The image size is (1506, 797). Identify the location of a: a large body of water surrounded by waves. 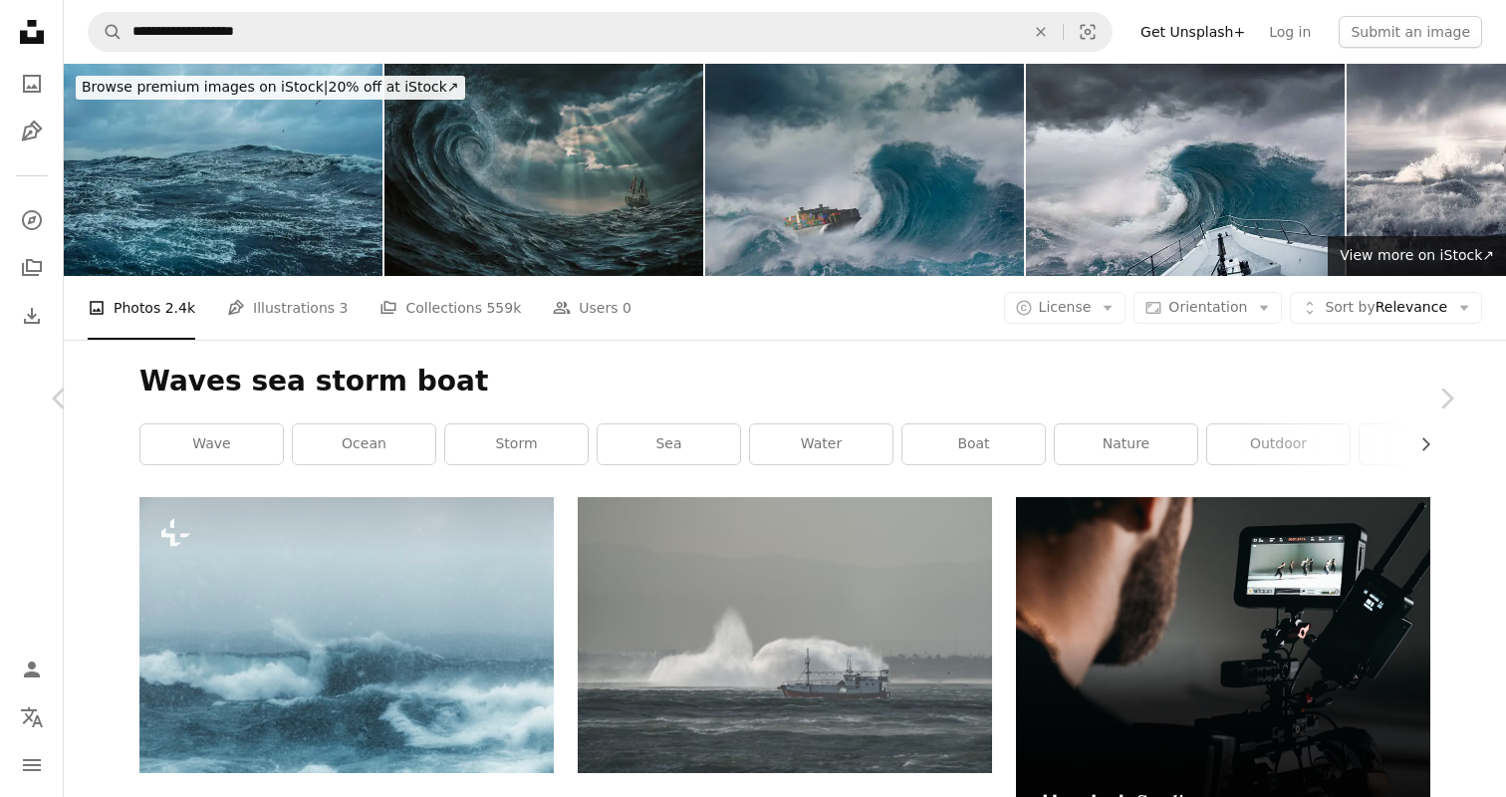
(347, 634).